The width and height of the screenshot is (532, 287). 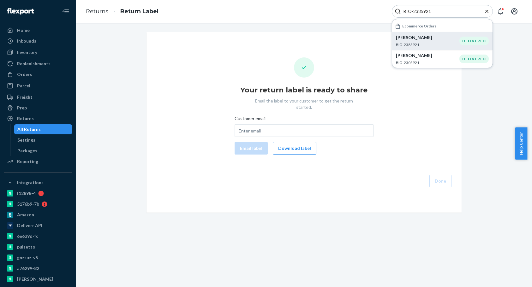 I want to click on svg: Search Icon, so click(x=398, y=11).